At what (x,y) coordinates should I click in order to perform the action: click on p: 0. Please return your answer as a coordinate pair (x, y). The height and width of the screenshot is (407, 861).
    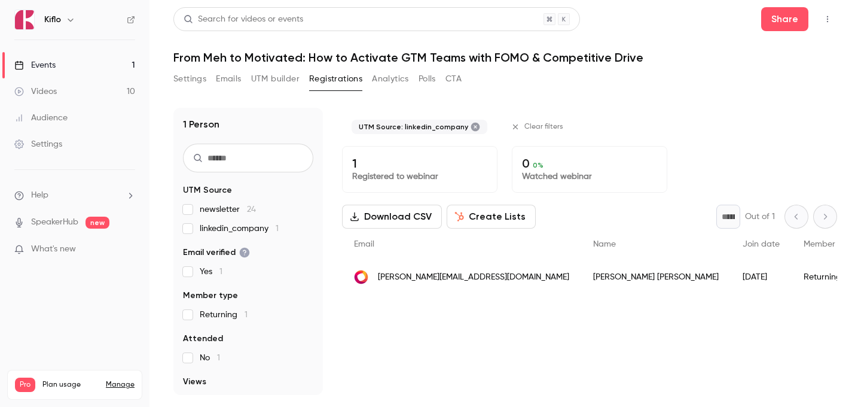
    Looking at the image, I should click on (589, 163).